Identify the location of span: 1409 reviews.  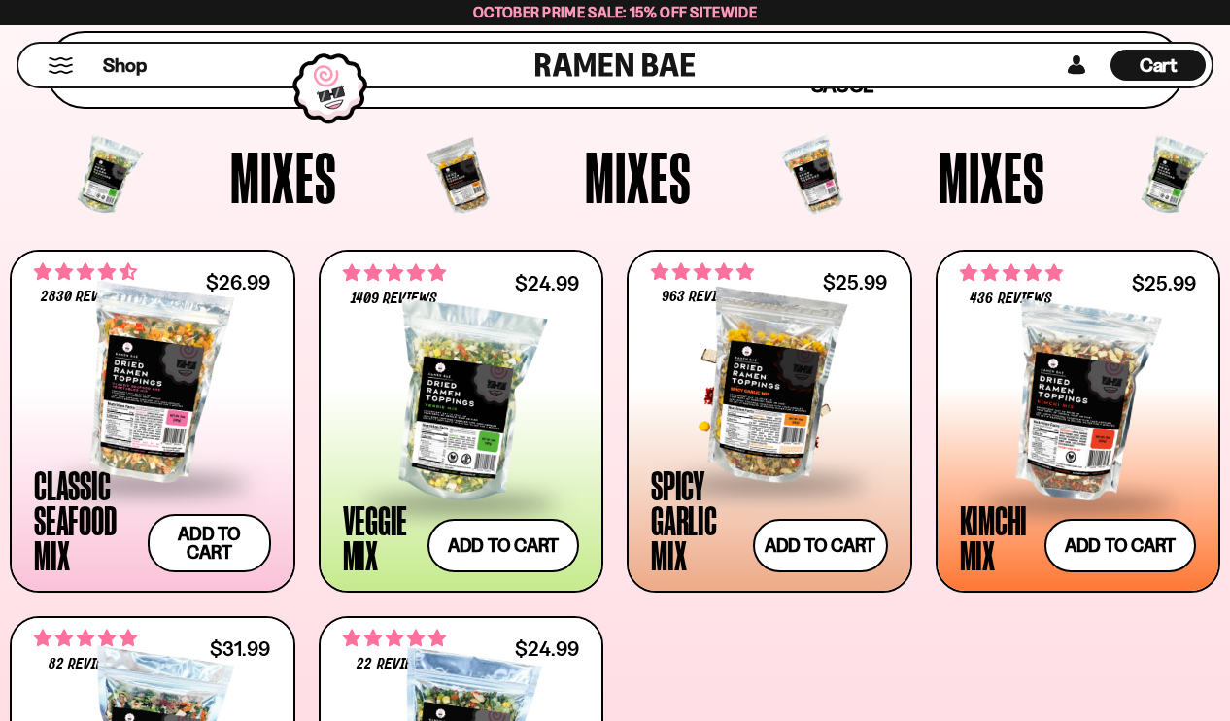
(394, 299).